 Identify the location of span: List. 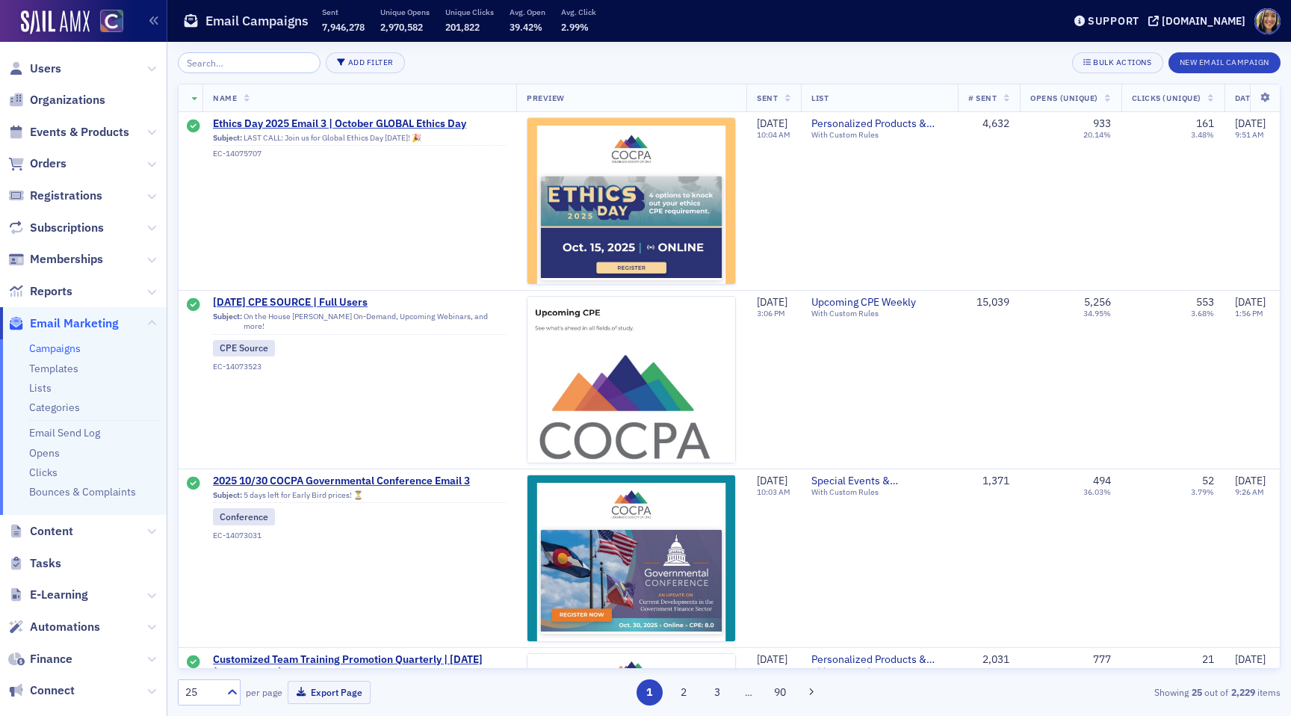
(819, 98).